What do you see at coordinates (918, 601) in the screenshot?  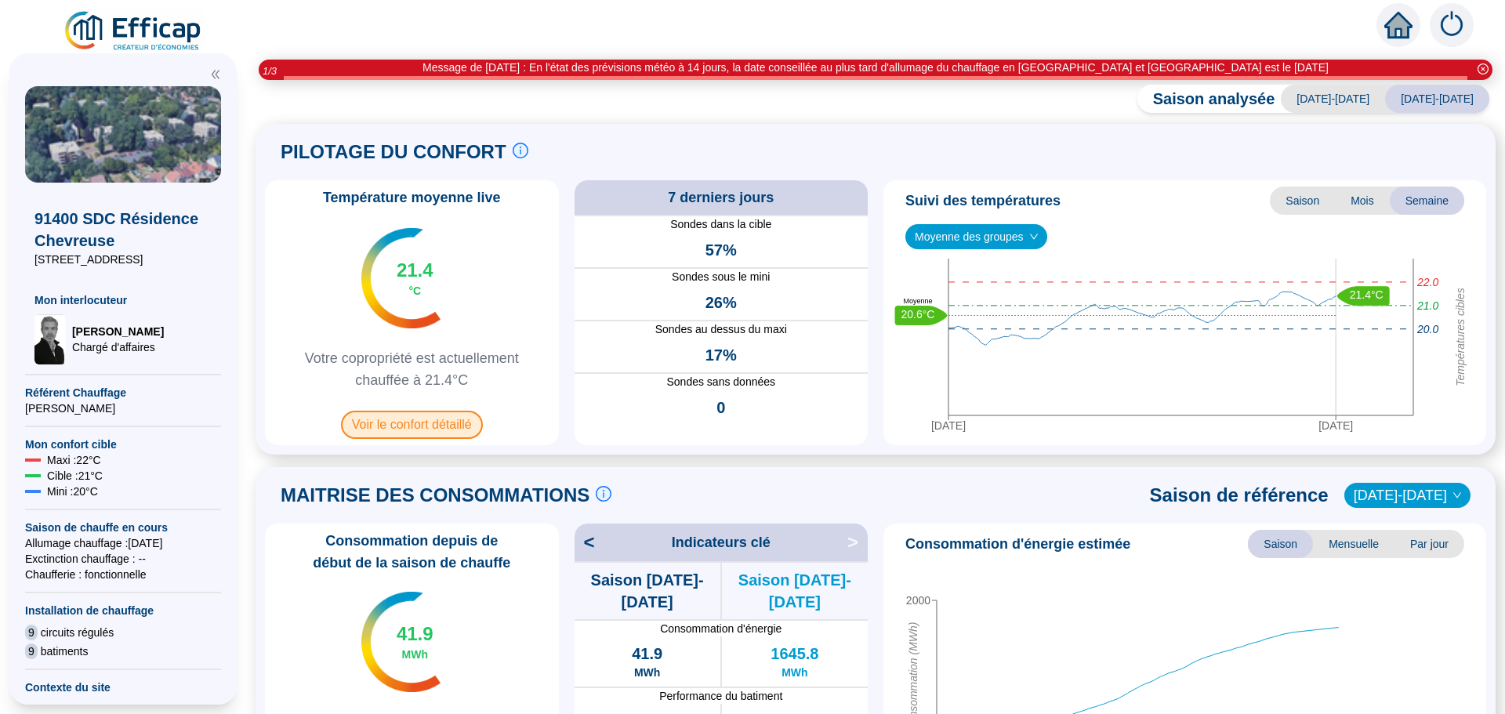 I see `tspan: 2000` at bounding box center [918, 601].